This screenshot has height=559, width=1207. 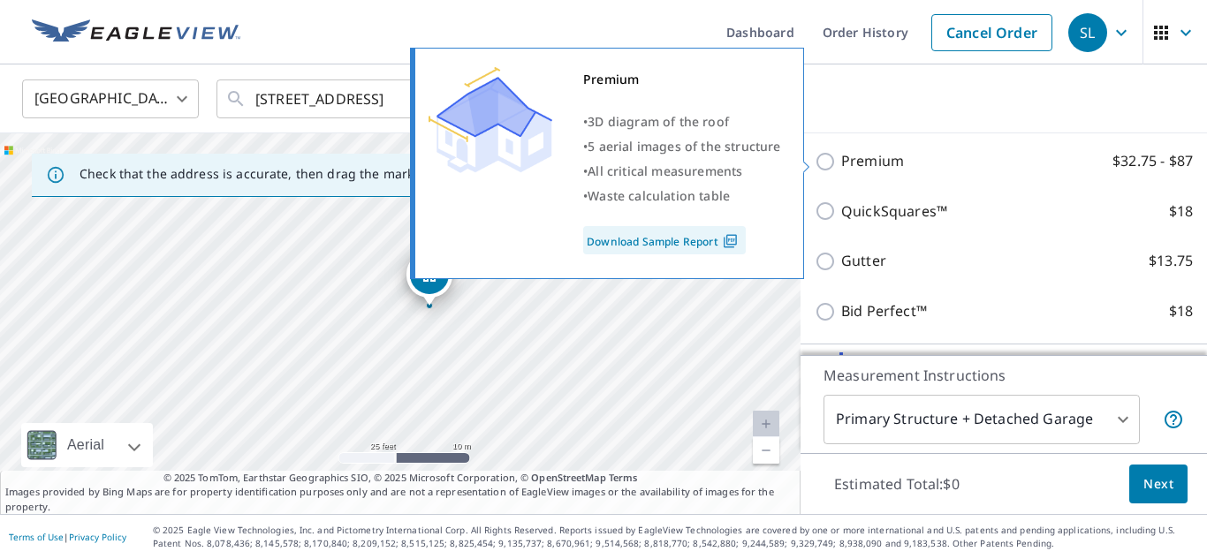 What do you see at coordinates (97, 537) in the screenshot?
I see `a: Privacy Policy` at bounding box center [97, 537].